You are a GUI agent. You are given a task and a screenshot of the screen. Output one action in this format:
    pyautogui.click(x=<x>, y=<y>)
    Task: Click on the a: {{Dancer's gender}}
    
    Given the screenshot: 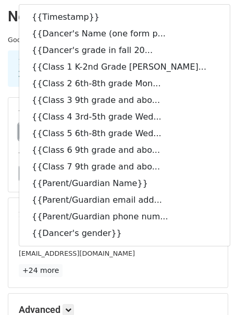 What is the action you would take?
    pyautogui.click(x=124, y=234)
    